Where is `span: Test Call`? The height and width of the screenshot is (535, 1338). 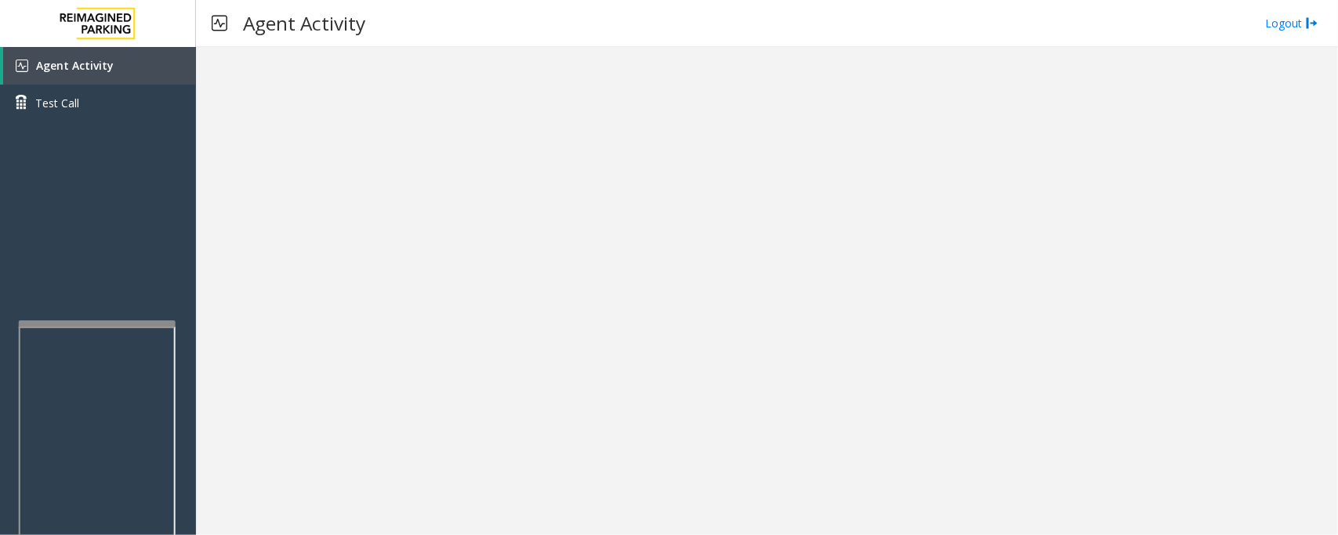
span: Test Call is located at coordinates (57, 103).